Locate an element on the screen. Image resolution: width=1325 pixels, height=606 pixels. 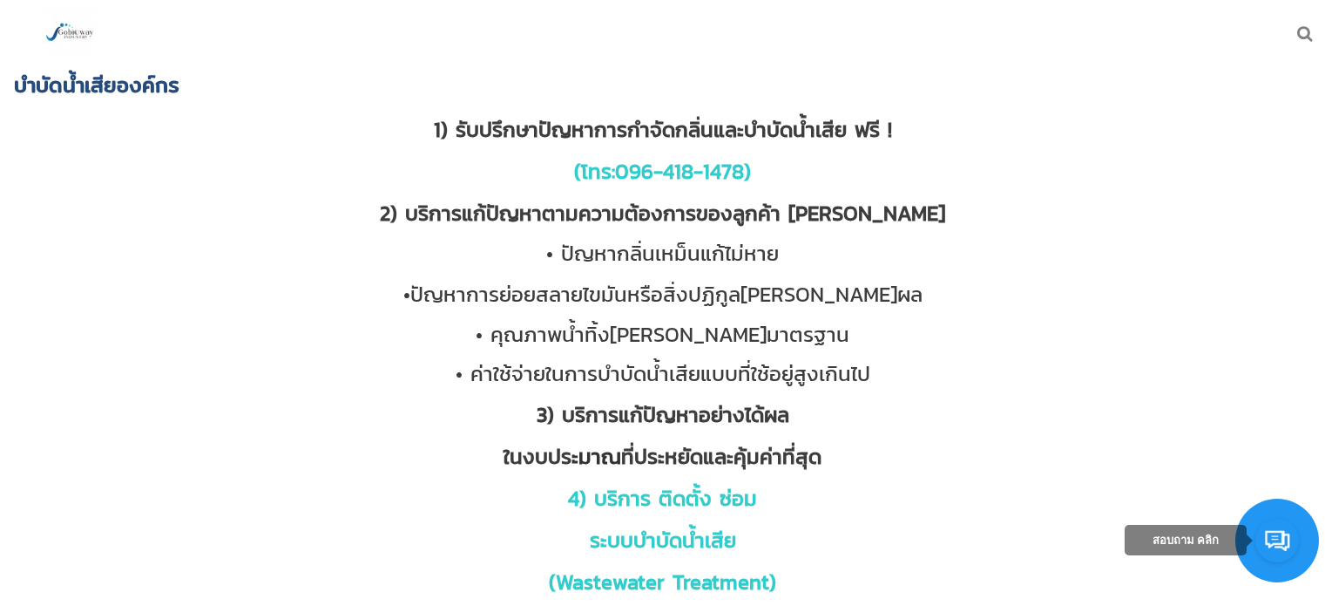
span: ะมาณ is located at coordinates (596, 456).